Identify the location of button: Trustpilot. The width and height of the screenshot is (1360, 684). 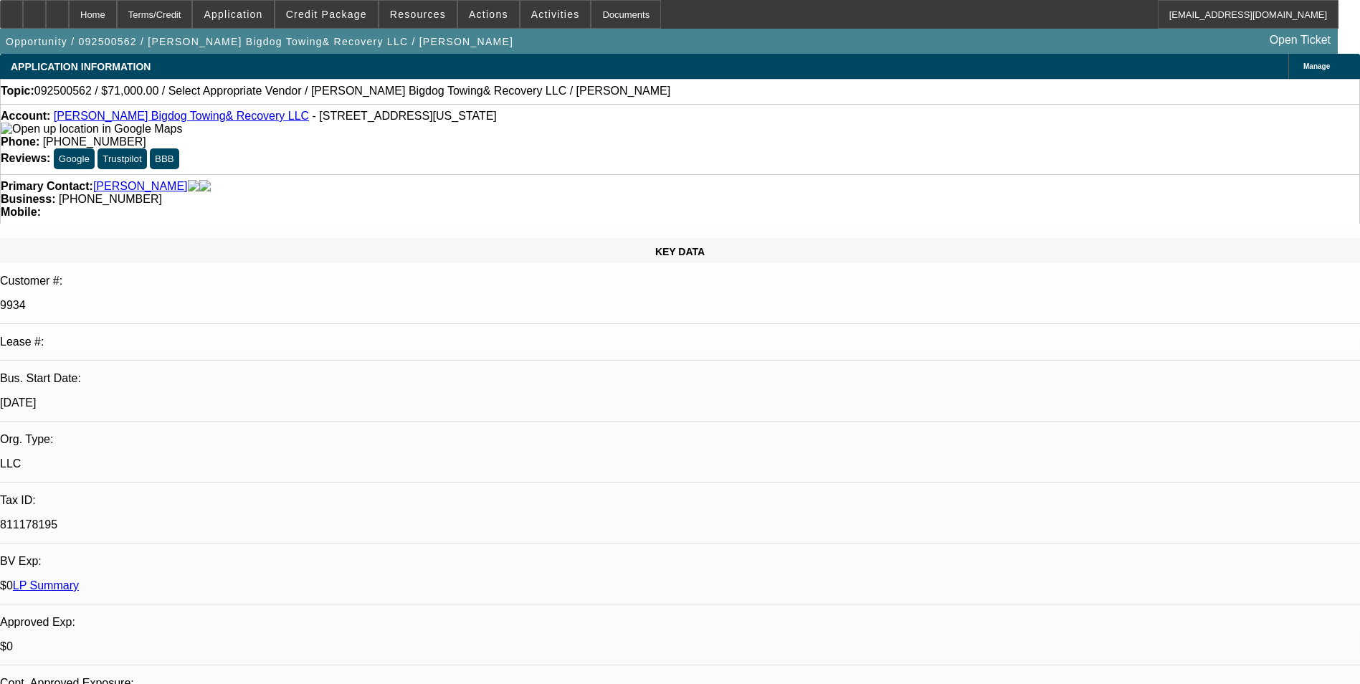
(122, 158).